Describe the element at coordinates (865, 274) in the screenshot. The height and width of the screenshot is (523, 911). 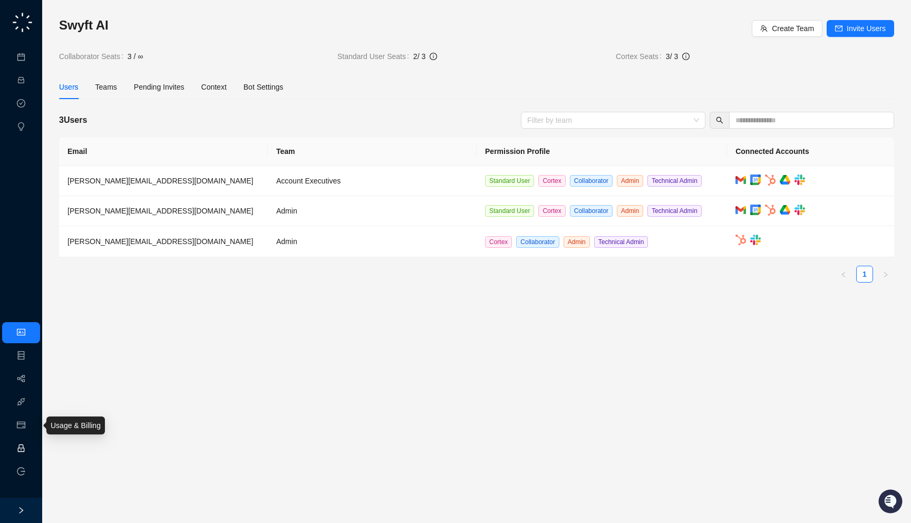
I see `li: 1` at that location.